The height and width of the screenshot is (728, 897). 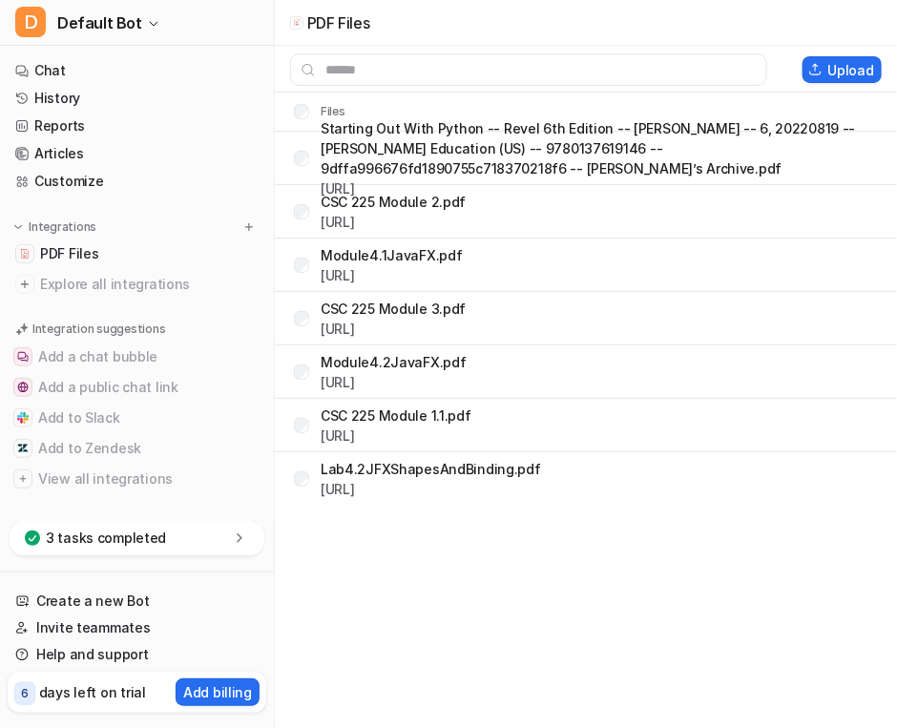 What do you see at coordinates (23, 388) in the screenshot?
I see `img: Add a public chat link` at bounding box center [23, 388].